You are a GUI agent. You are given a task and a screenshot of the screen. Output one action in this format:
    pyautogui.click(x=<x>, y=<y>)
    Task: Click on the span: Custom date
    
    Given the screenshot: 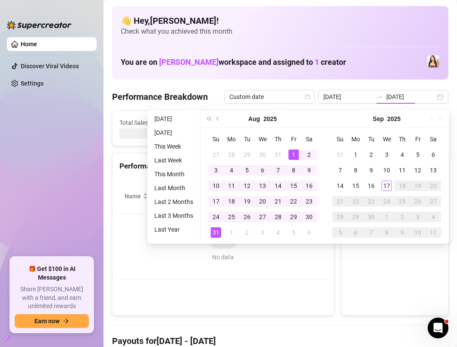 What is the action you would take?
    pyautogui.click(x=270, y=97)
    